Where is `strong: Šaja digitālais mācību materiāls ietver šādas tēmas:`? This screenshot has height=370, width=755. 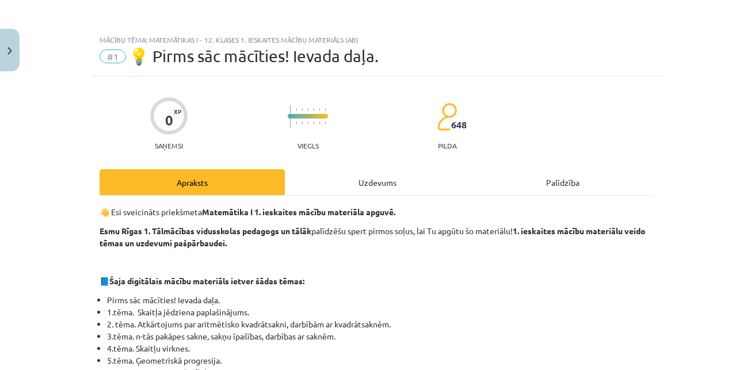
strong: Šaja digitālais mācību materiāls ietver šādas tēmas: is located at coordinates (207, 281).